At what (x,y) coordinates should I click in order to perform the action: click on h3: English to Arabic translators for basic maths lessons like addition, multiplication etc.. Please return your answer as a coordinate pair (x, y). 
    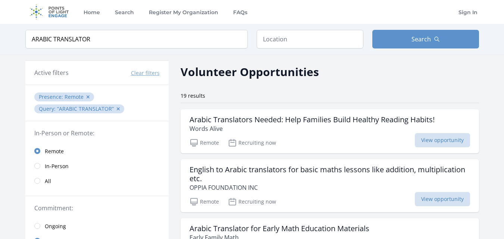
    Looking at the image, I should click on (330, 174).